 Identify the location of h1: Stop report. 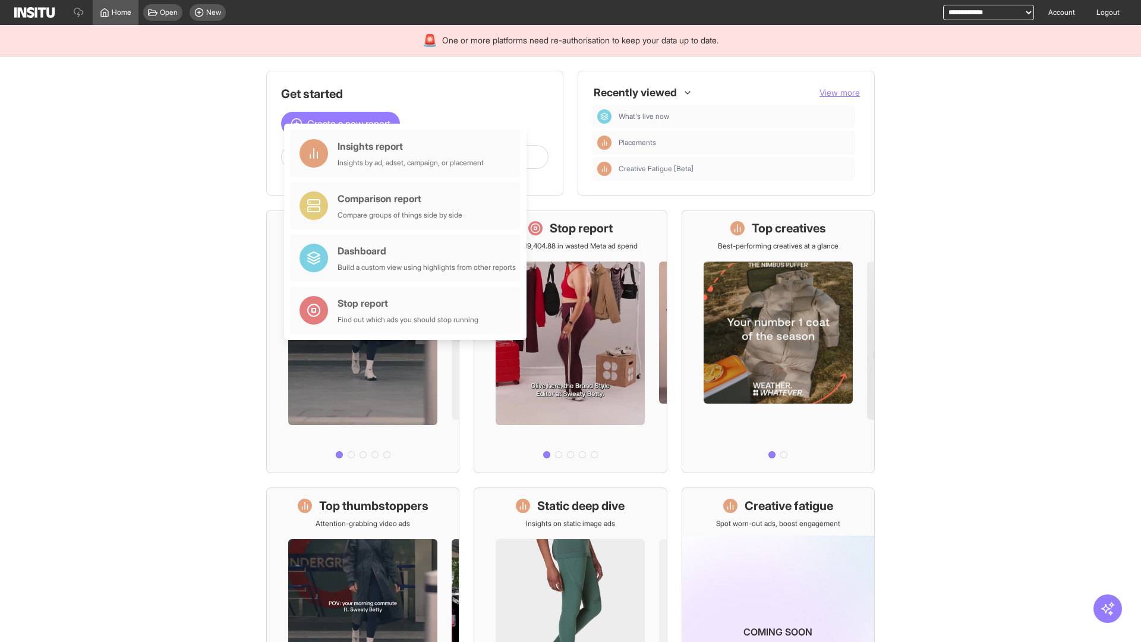
(581, 228).